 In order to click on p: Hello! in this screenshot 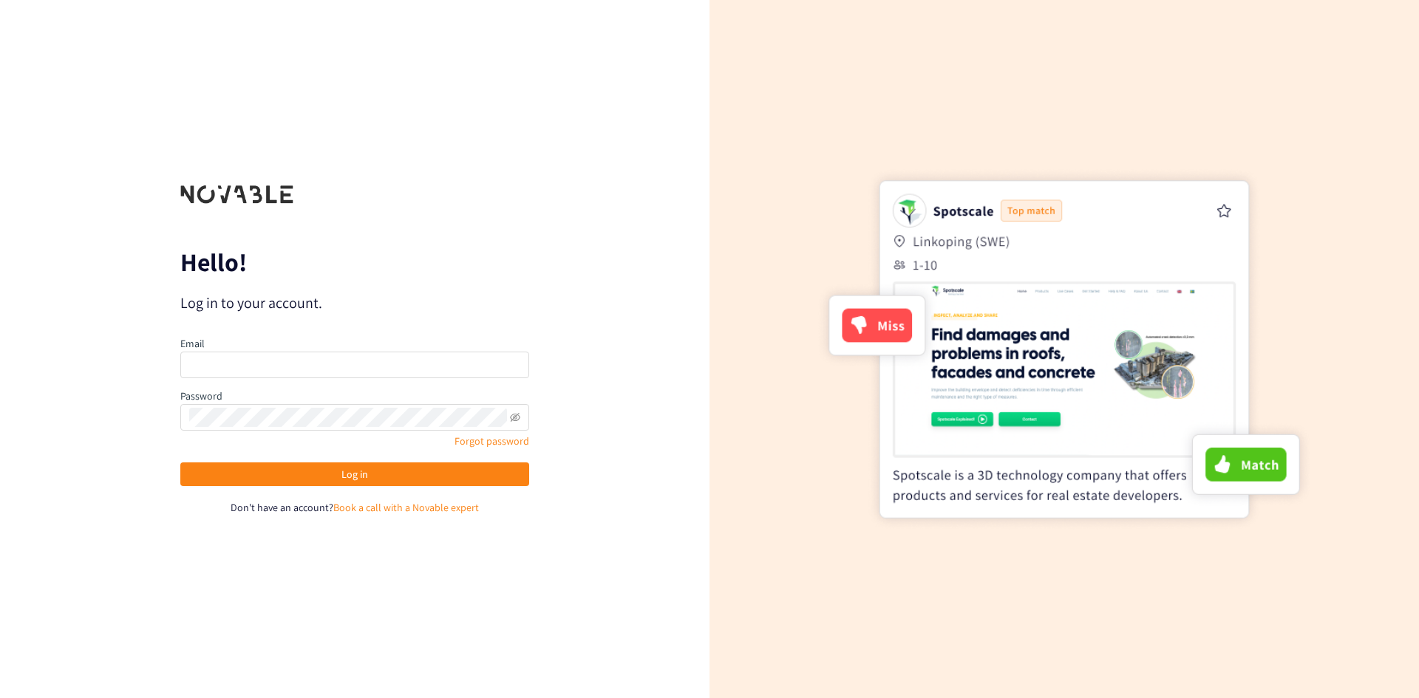, I will do `click(355, 262)`.